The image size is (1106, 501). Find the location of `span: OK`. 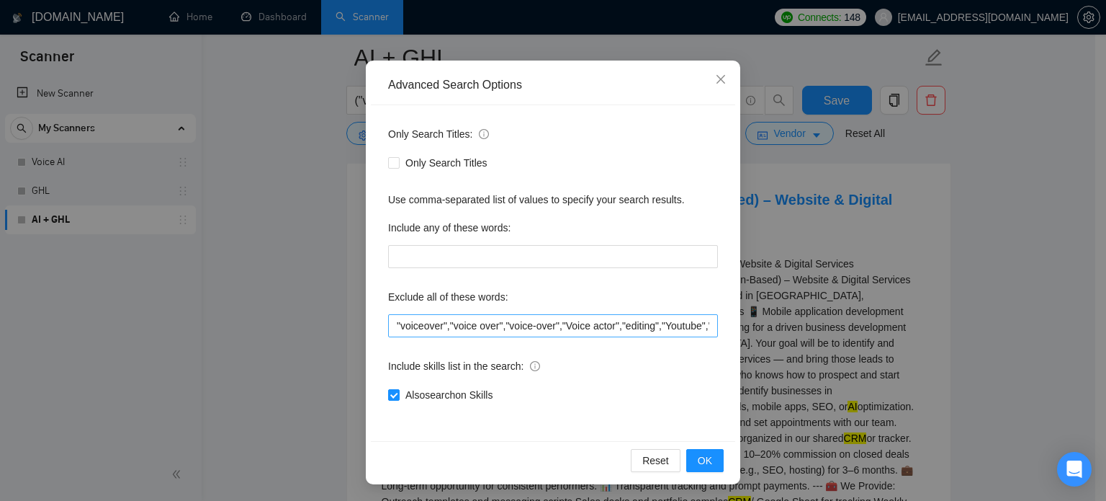

span: OK is located at coordinates (705, 460).